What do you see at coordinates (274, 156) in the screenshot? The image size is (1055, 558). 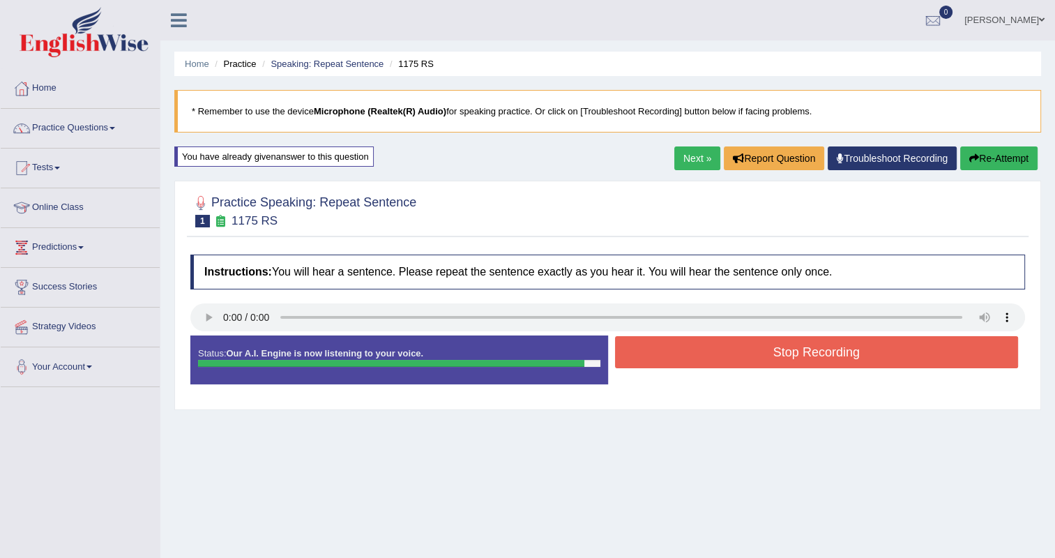 I see `div: You have already given answer to this question` at bounding box center [274, 156].